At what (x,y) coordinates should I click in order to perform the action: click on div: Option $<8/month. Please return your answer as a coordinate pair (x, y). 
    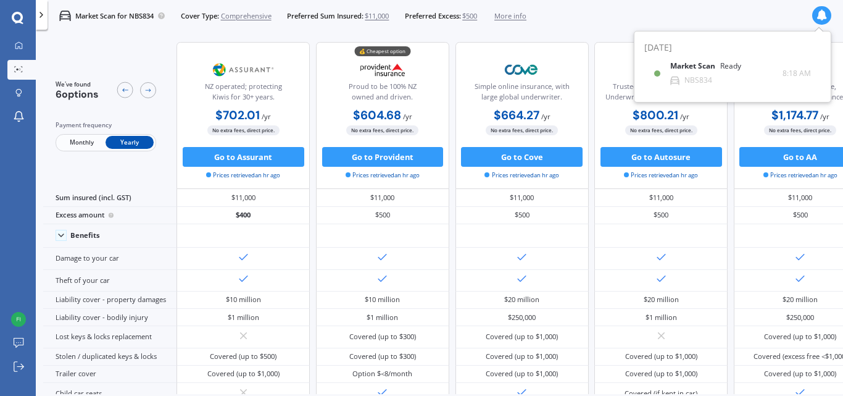
    Looking at the image, I should click on (382, 373).